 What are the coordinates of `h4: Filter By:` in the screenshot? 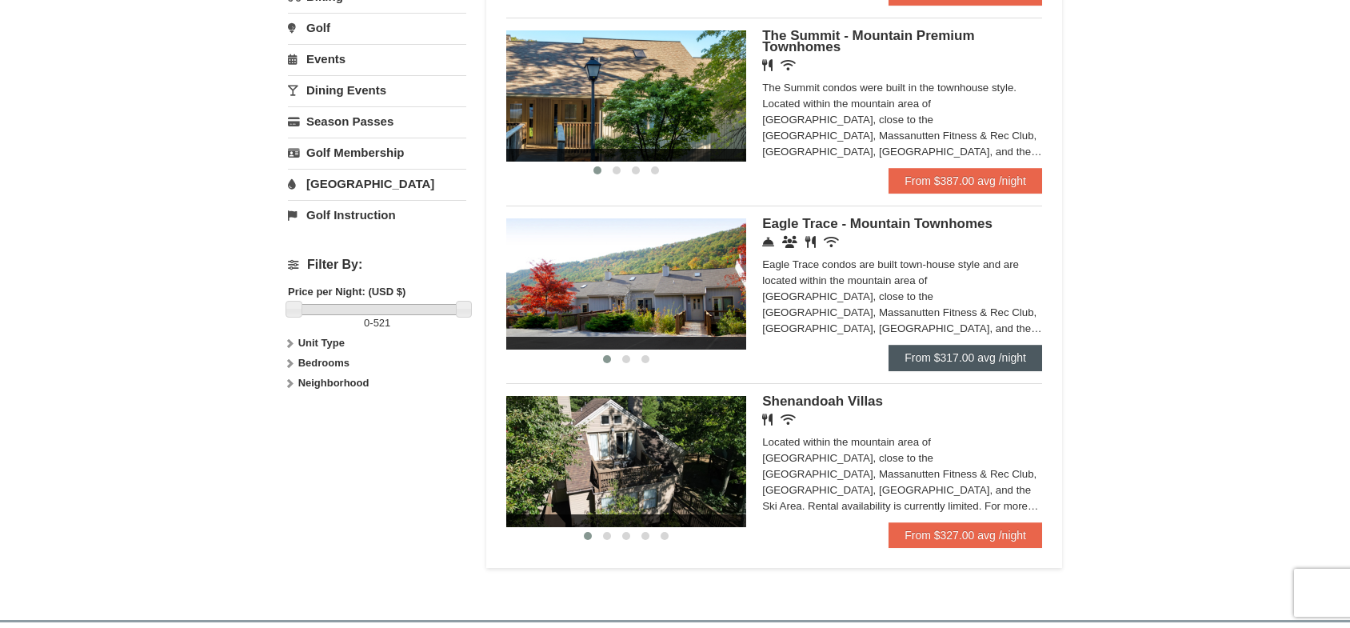 It's located at (377, 265).